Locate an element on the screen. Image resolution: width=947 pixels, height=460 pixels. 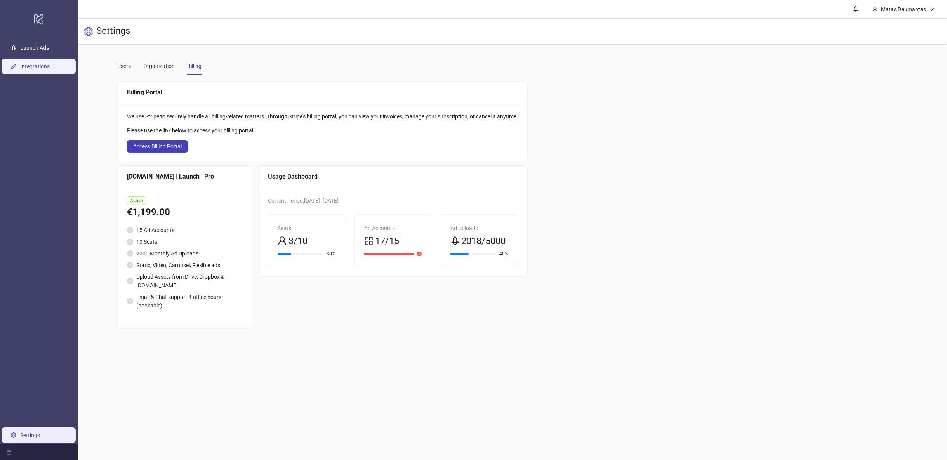
span: 17/15 is located at coordinates (387, 241).